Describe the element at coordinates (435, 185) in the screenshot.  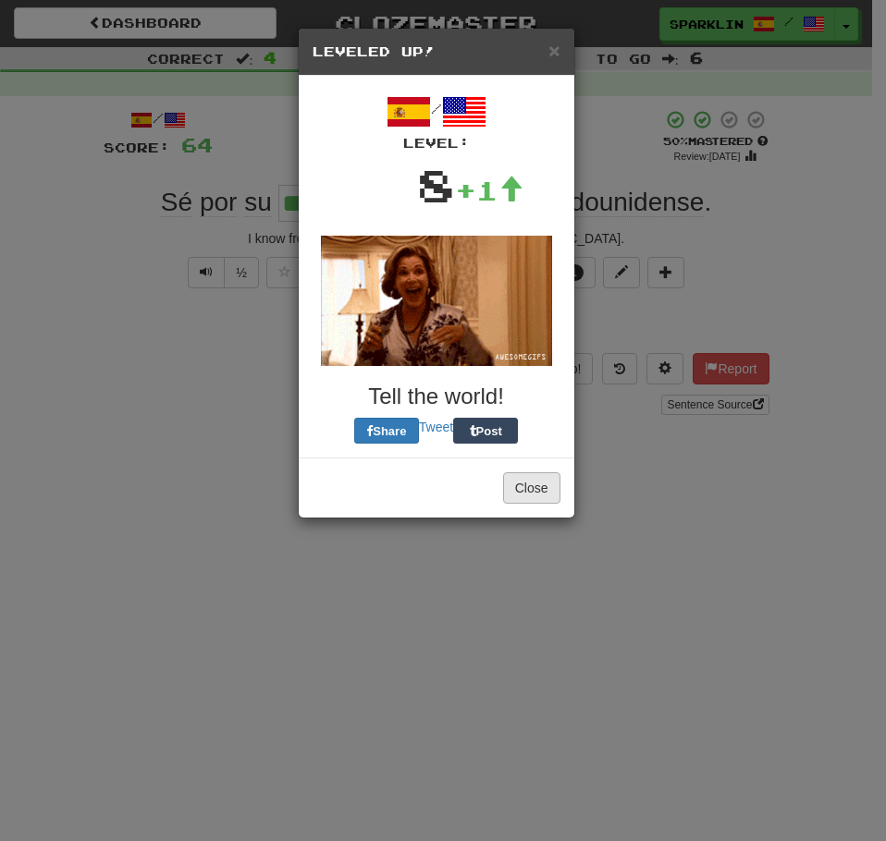
I see `div: 8` at that location.